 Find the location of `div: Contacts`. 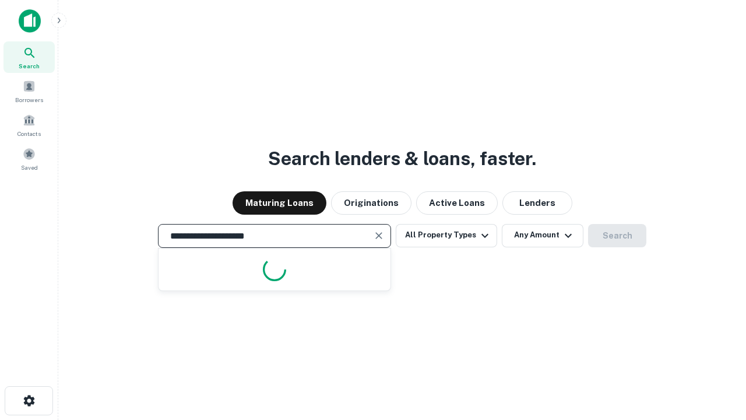

div: Contacts is located at coordinates (29, 125).